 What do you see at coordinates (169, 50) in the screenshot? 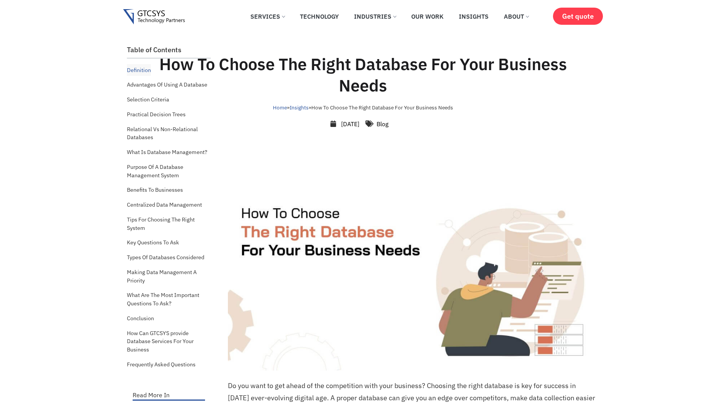
I see `h2: Table of Contents` at bounding box center [169, 50].